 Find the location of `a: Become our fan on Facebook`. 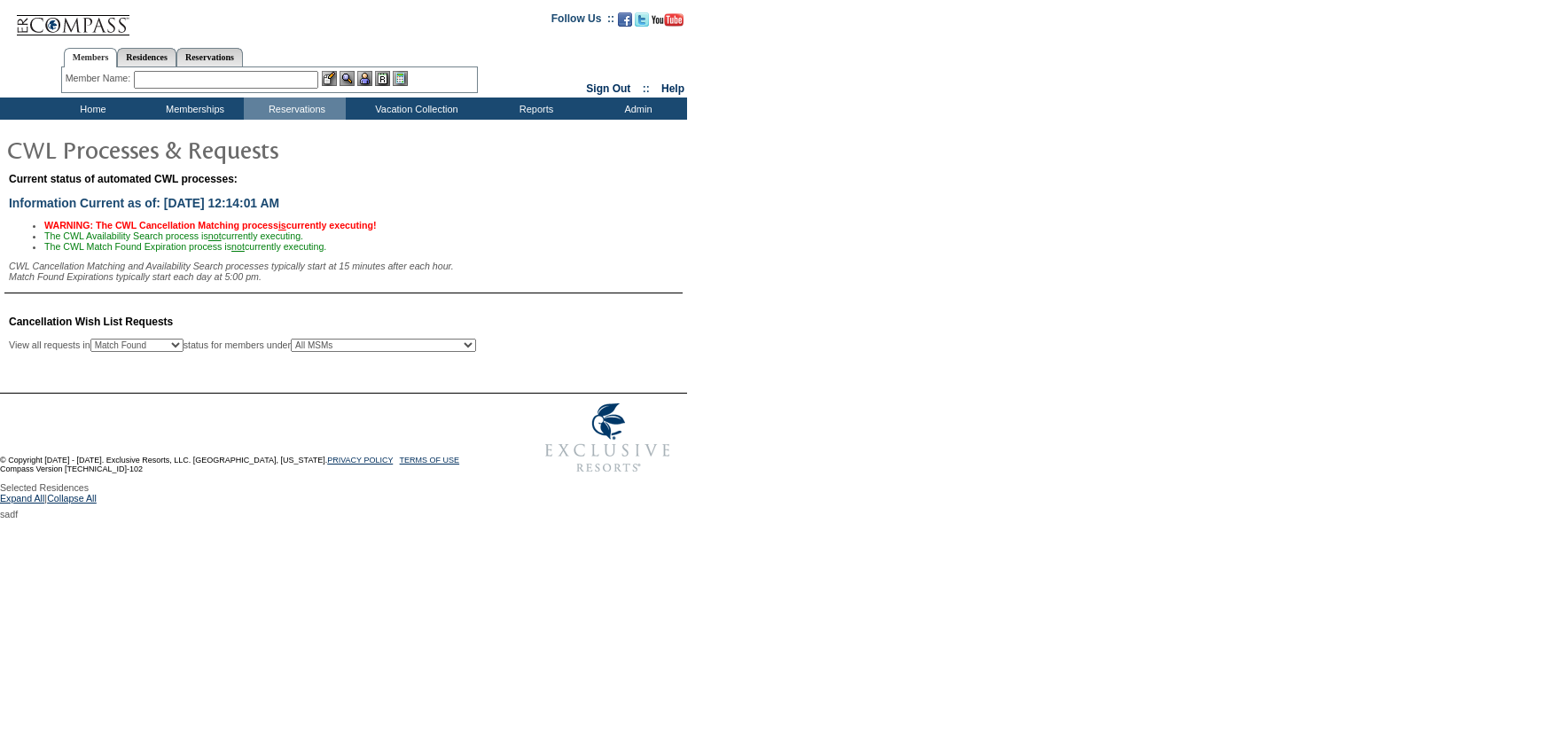

a: Become our fan on Facebook is located at coordinates (625, 23).